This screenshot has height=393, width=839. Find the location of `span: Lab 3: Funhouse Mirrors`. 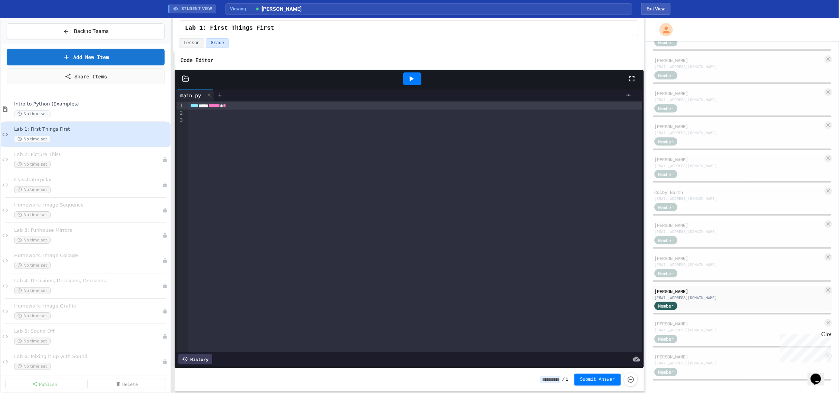

span: Lab 3: Funhouse Mirrors is located at coordinates (88, 230).